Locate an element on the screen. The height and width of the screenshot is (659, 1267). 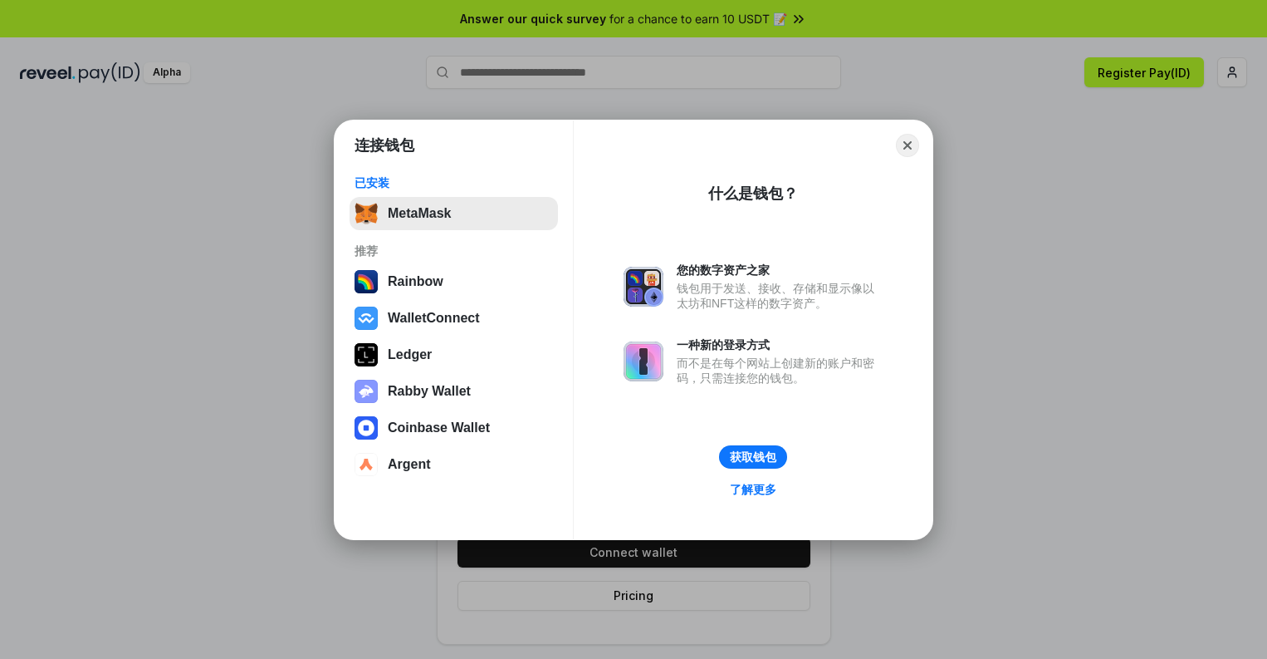
div: Argent is located at coordinates (409, 464).